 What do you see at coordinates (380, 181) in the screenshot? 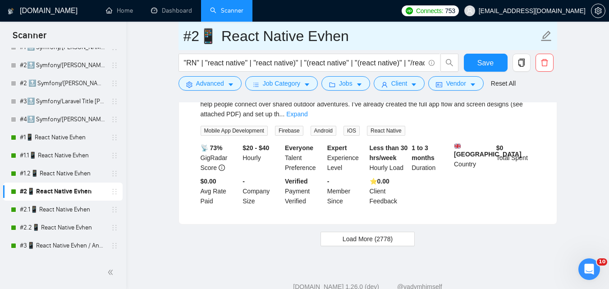
I see `b: ⭐️ 0.00` at bounding box center [380, 181].